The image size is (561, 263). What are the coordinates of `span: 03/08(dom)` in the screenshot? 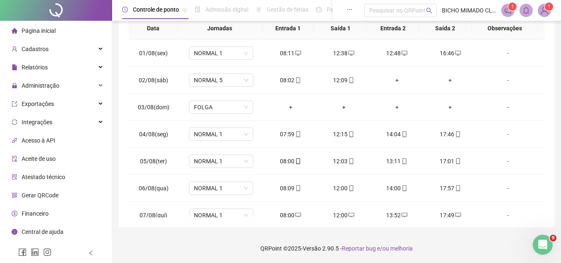 It's located at (154, 107).